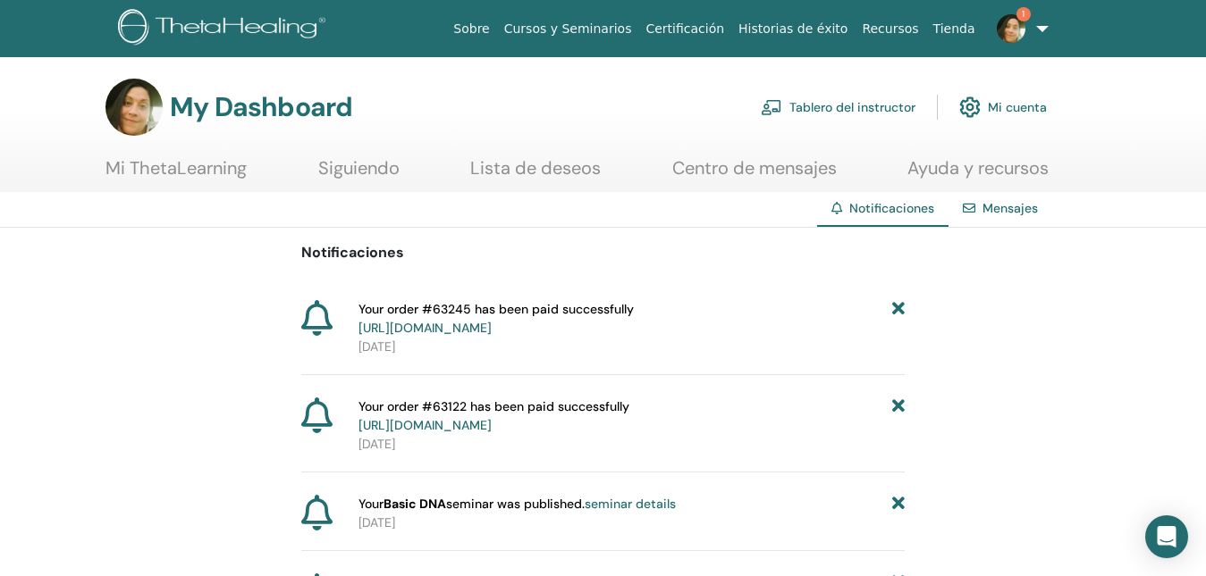 This screenshot has height=576, width=1206. I want to click on div: Open Intercom Messenger, so click(1166, 537).